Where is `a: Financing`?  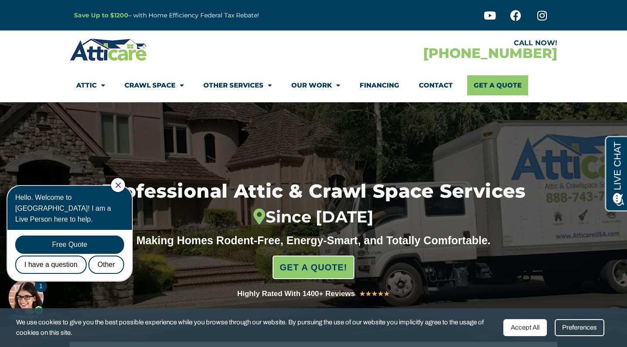
a: Financing is located at coordinates (379, 85).